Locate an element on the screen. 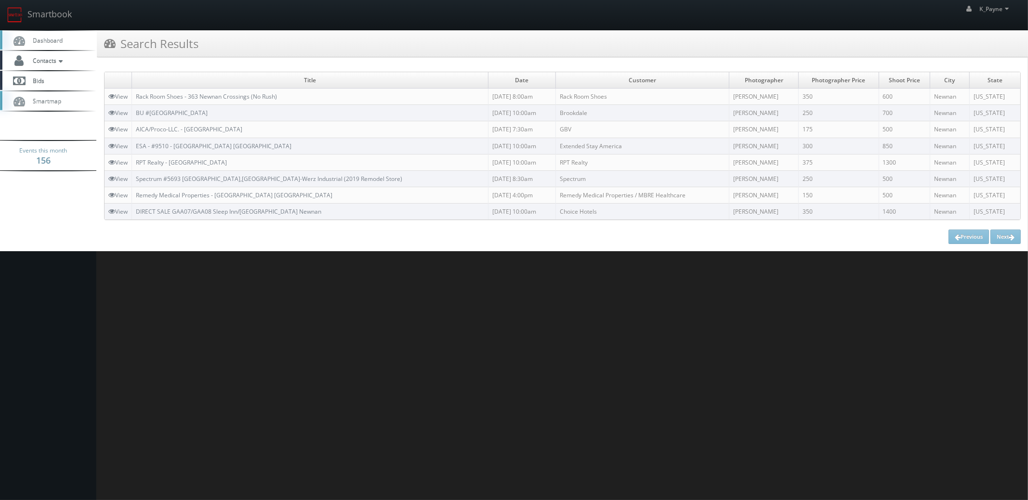  span: Contacts is located at coordinates (46, 60).